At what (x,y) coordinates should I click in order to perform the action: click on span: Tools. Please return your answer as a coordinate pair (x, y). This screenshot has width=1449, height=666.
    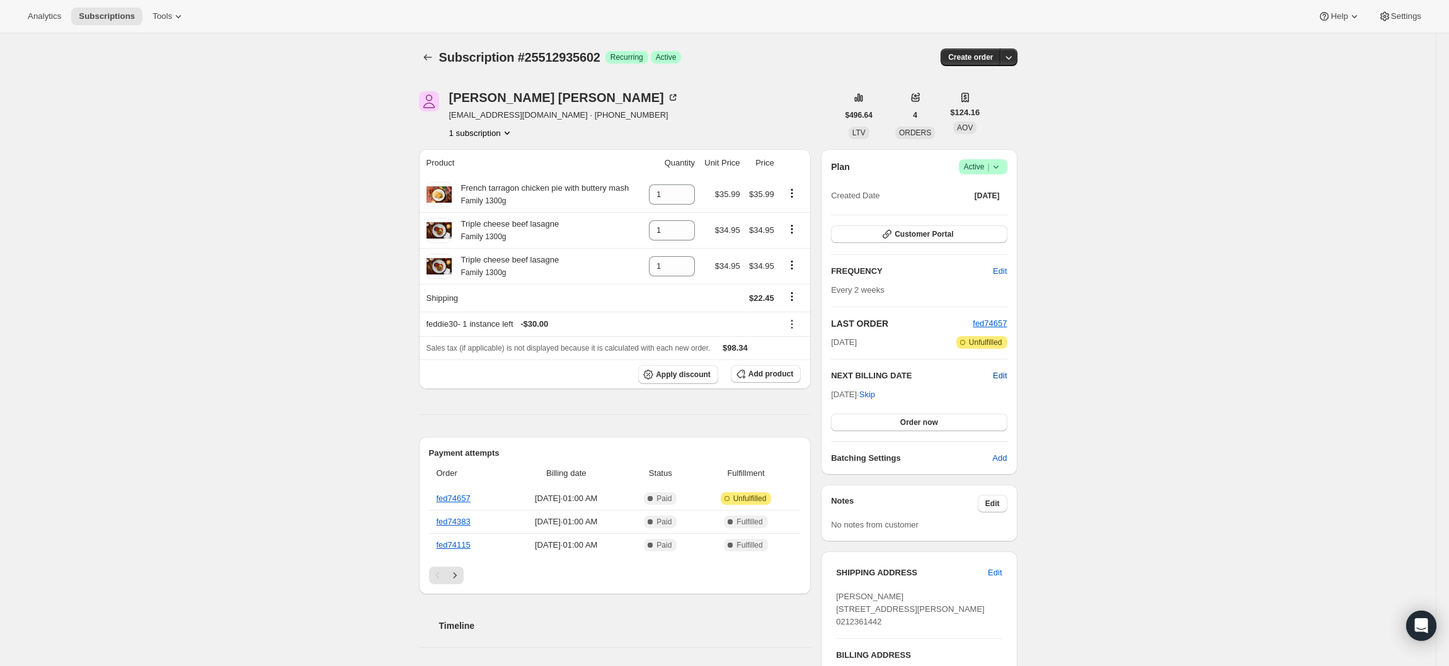
    Looking at the image, I should click on (162, 16).